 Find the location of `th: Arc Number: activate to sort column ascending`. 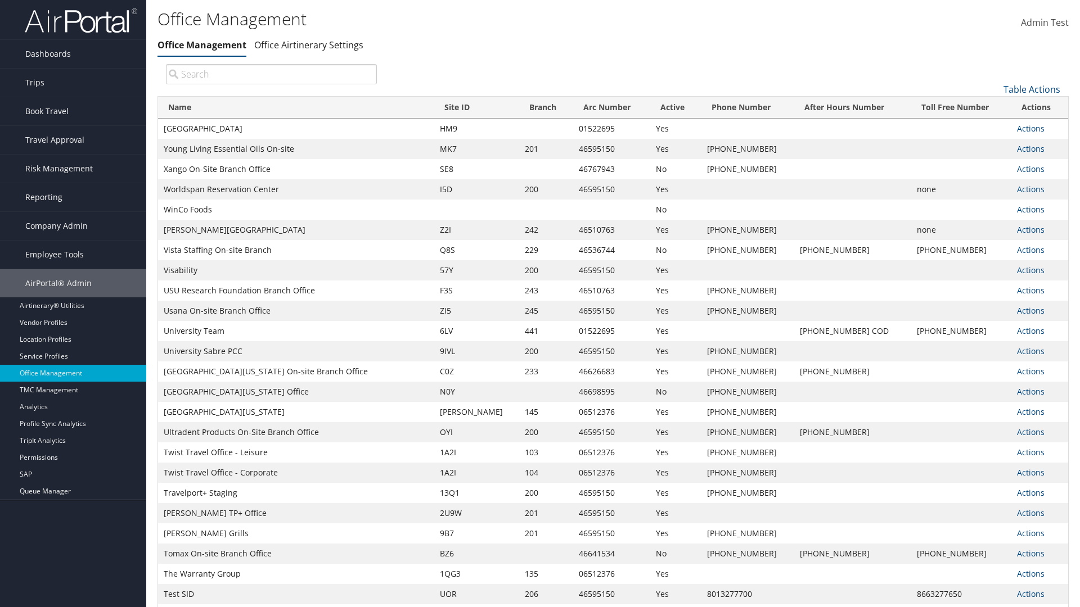

th: Arc Number: activate to sort column ascending is located at coordinates (611, 107).